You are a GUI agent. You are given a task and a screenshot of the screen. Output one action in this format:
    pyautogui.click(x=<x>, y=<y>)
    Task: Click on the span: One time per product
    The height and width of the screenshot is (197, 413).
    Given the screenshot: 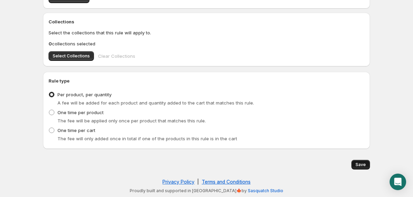 What is the action you would take?
    pyautogui.click(x=81, y=113)
    